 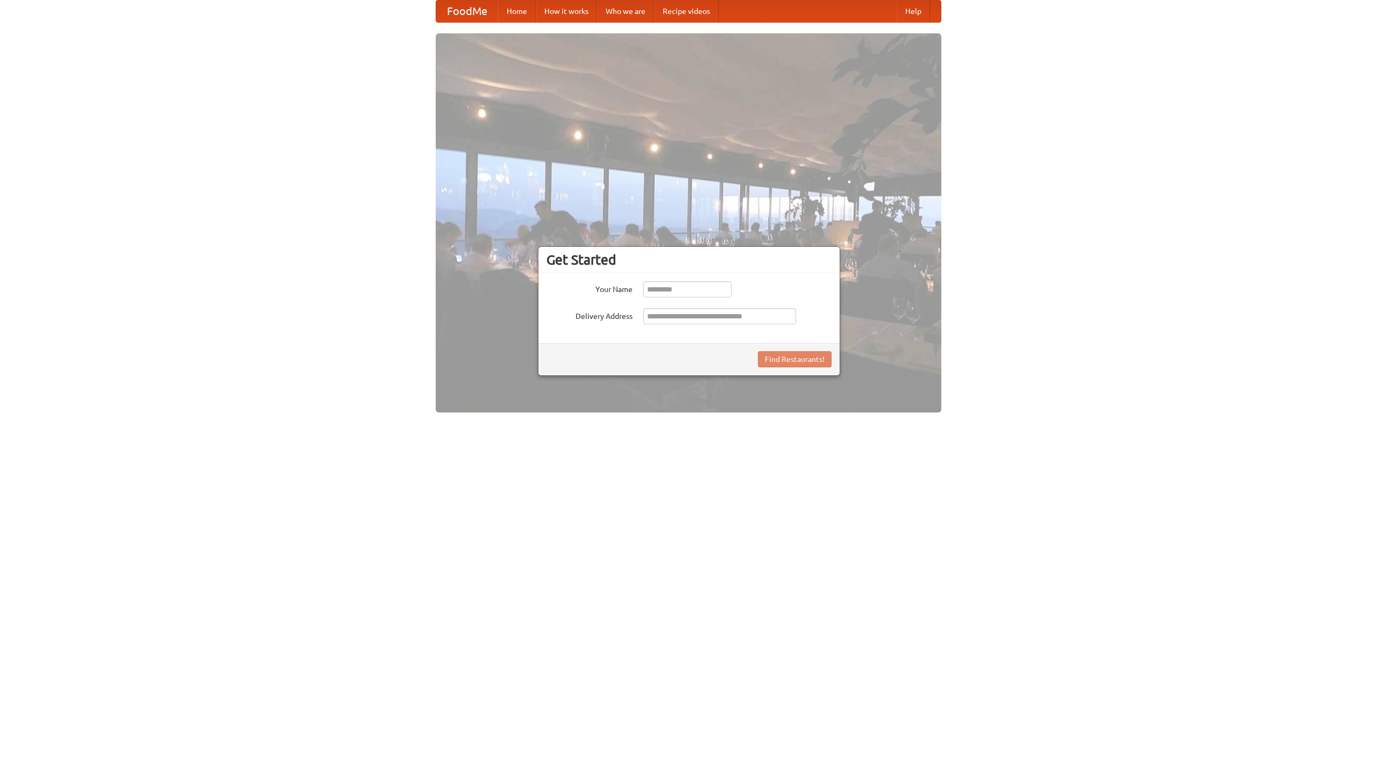 I want to click on a: Who we are, so click(x=626, y=11).